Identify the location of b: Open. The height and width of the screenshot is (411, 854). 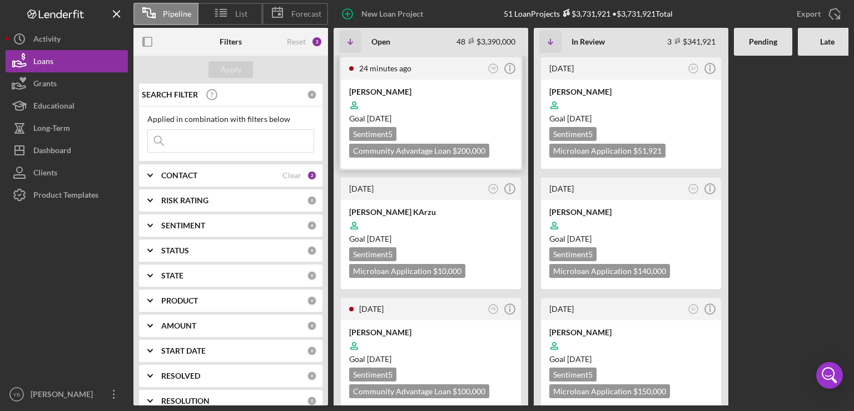
(381, 42).